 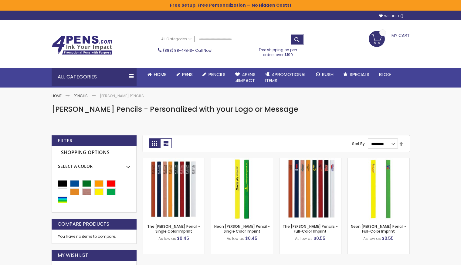 I want to click on strong: Shopping Options, so click(x=94, y=153).